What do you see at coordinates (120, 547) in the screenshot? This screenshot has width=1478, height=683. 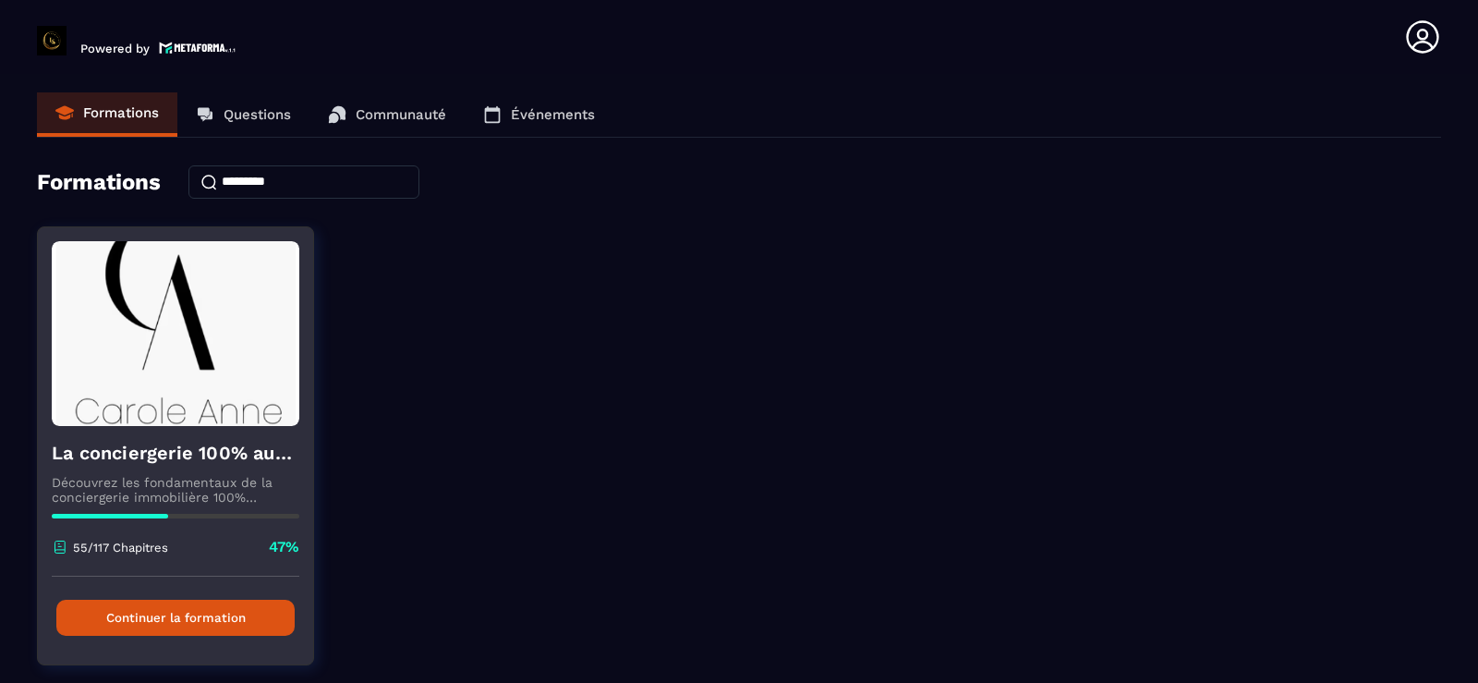 I see `p: 55/117 Chapitres` at bounding box center [120, 547].